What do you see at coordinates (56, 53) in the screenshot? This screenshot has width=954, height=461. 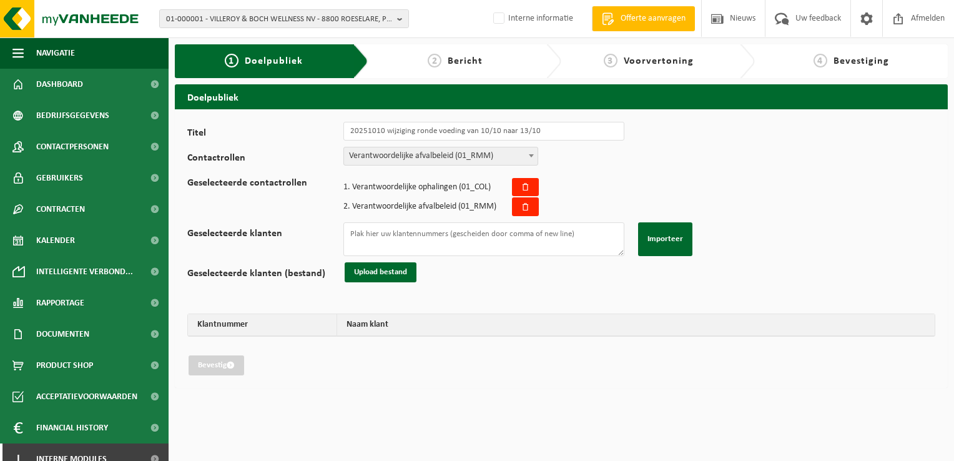 I see `span: Navigatie` at bounding box center [56, 53].